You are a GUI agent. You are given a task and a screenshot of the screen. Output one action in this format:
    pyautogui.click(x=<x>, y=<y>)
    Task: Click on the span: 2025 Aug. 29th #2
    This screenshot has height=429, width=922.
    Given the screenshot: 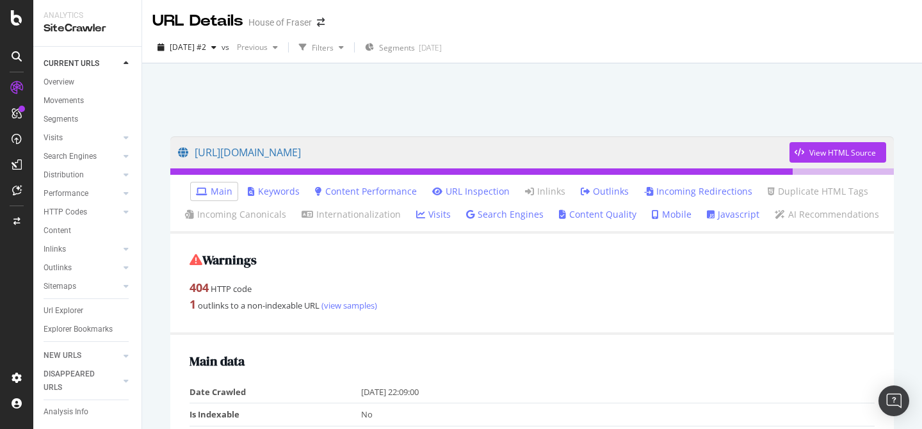 What is the action you would take?
    pyautogui.click(x=188, y=47)
    